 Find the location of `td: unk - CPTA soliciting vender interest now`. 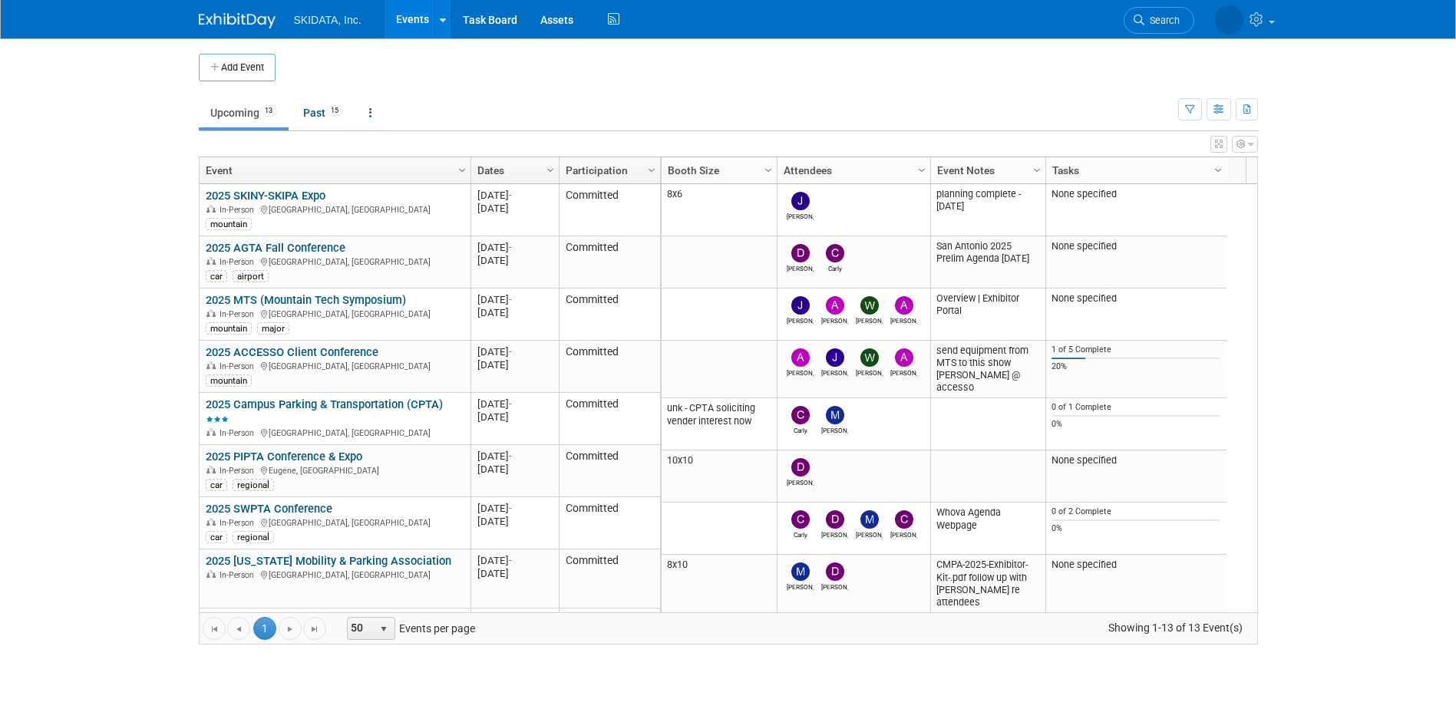

td: unk - CPTA soliciting vender interest now is located at coordinates (719, 425).